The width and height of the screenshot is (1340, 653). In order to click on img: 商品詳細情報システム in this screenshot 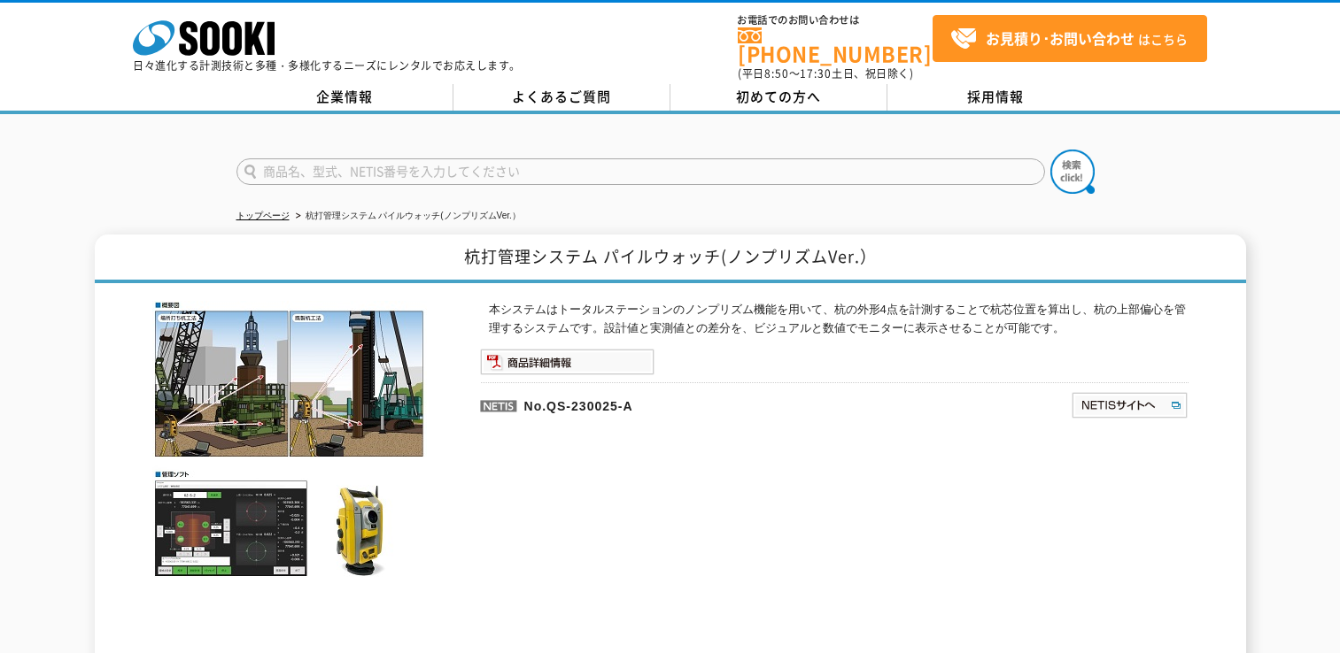, I will do `click(567, 362)`.